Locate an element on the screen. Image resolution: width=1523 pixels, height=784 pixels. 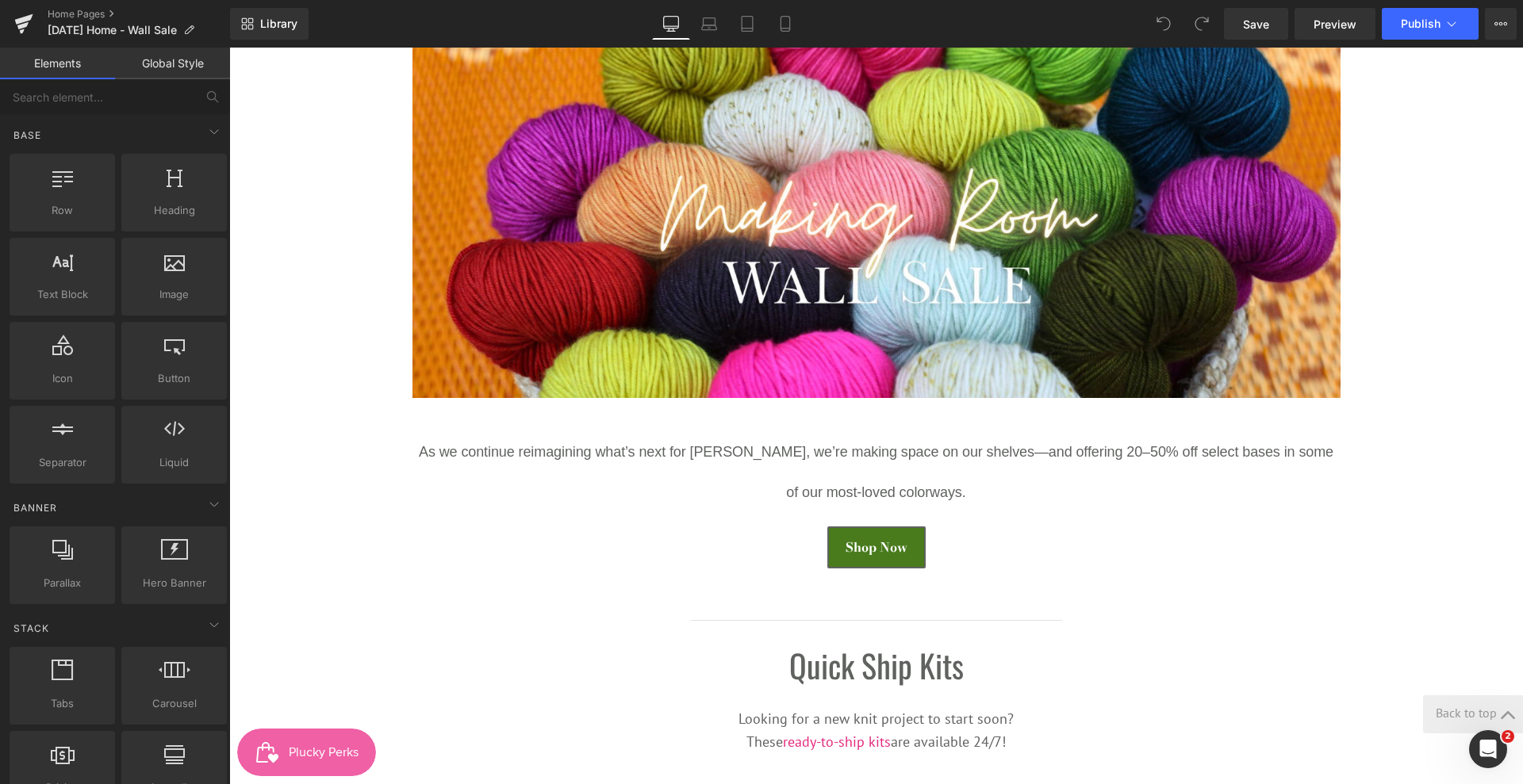
span: Separator is located at coordinates (62, 462).